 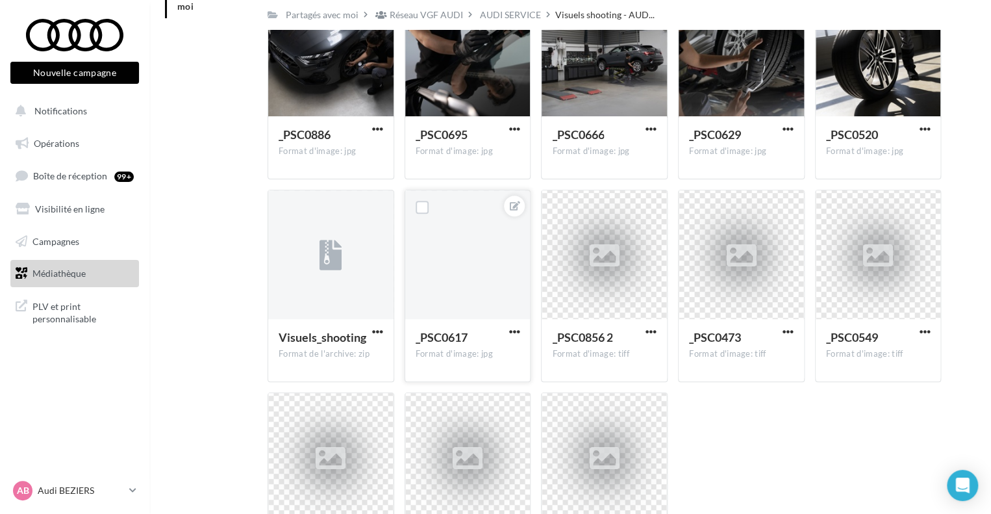 What do you see at coordinates (75, 491) in the screenshot?
I see `a: AB Audi BEZIERS` at bounding box center [75, 491].